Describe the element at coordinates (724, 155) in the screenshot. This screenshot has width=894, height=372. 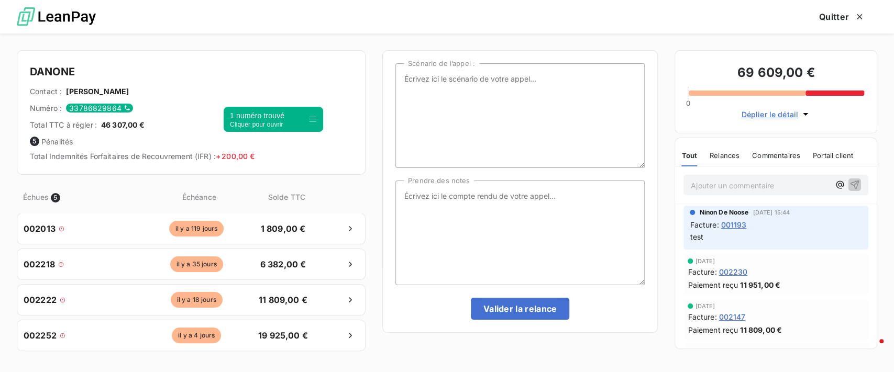
I see `span: Relances` at that location.